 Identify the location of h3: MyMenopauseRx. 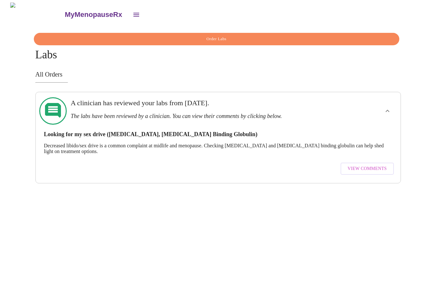
(94, 15).